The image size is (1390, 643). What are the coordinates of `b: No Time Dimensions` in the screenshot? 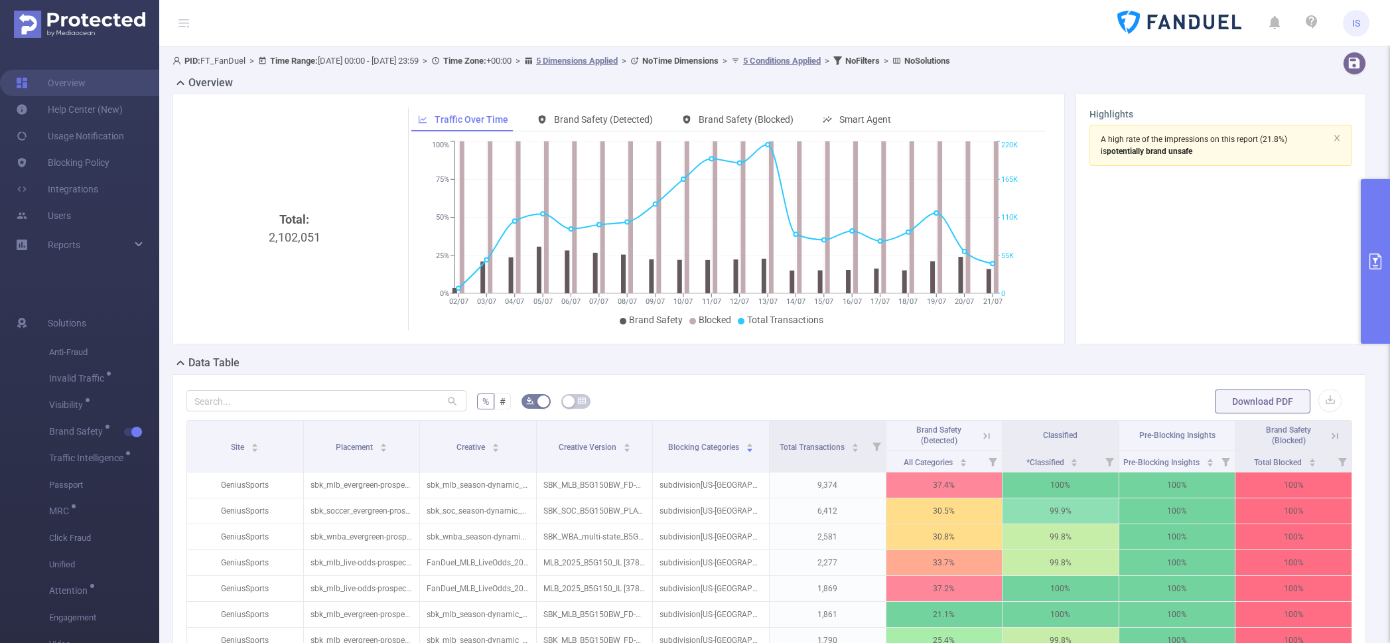 It's located at (680, 60).